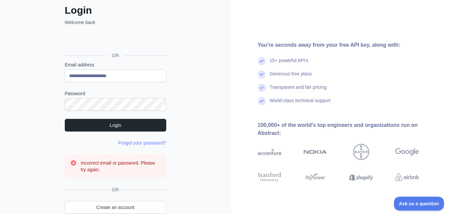 The height and width of the screenshot is (214, 451). Describe the element at coordinates (269, 152) in the screenshot. I see `img: accenture` at that location.